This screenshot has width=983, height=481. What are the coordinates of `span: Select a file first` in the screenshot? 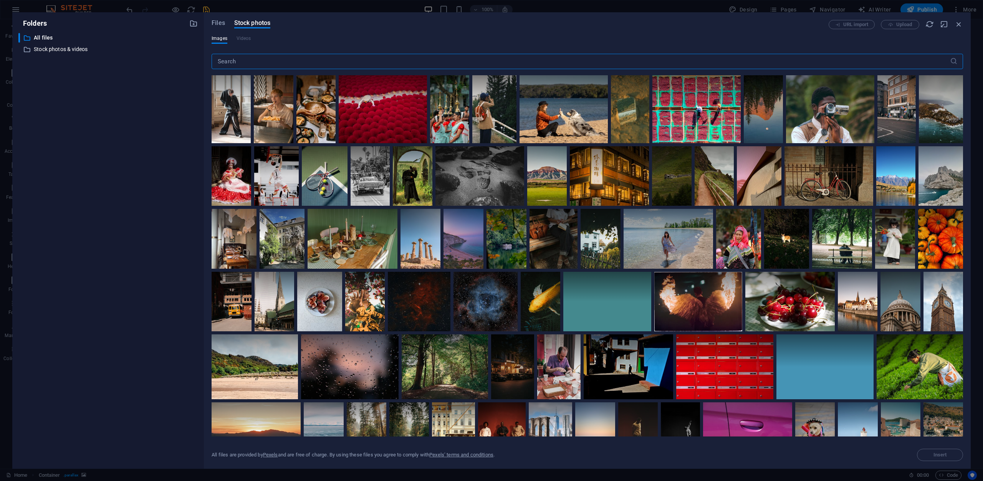 It's located at (940, 455).